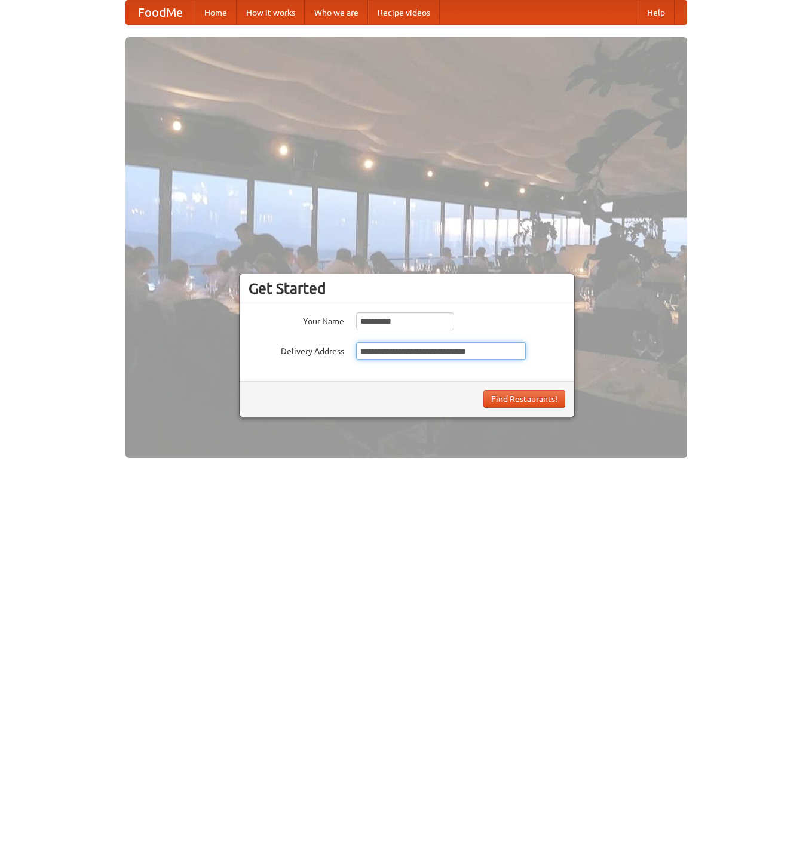 This screenshot has height=845, width=812. I want to click on a: Who we are, so click(336, 13).